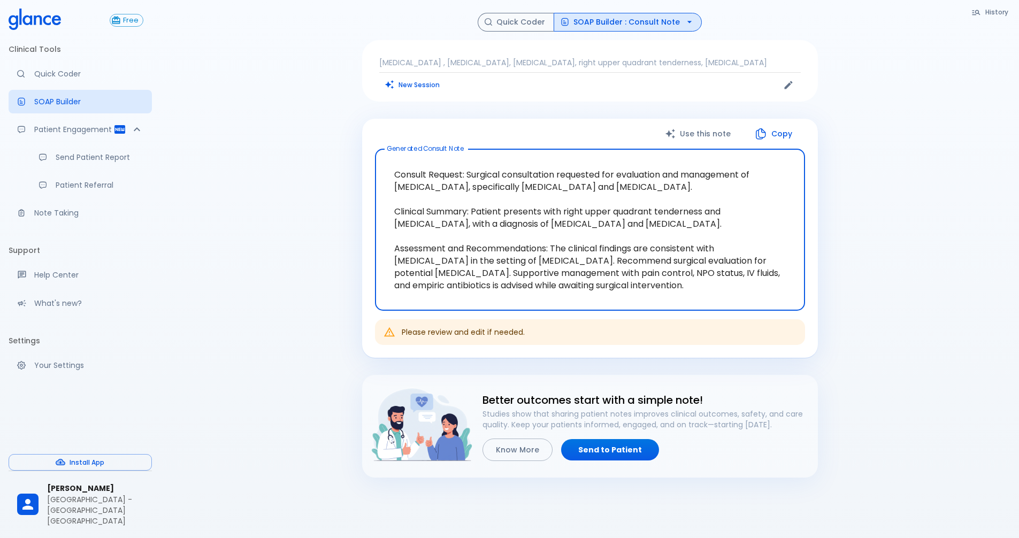 This screenshot has width=1019, height=538. Describe the element at coordinates (80, 365) in the screenshot. I see `a: Manage your settings` at that location.